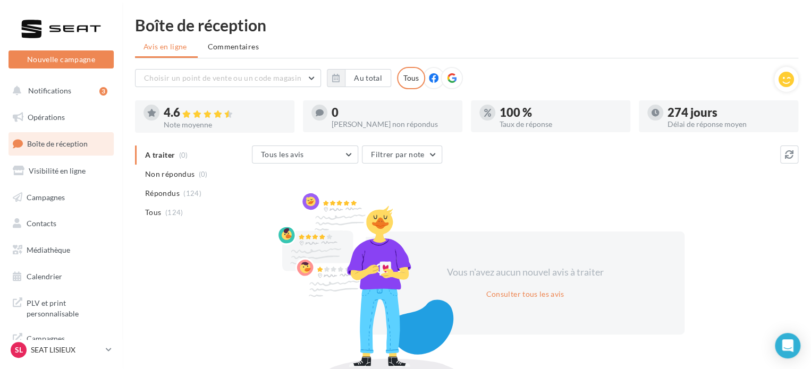 This screenshot has height=369, width=811. Describe the element at coordinates (225, 125) in the screenshot. I see `div: Note moyenne` at that location.